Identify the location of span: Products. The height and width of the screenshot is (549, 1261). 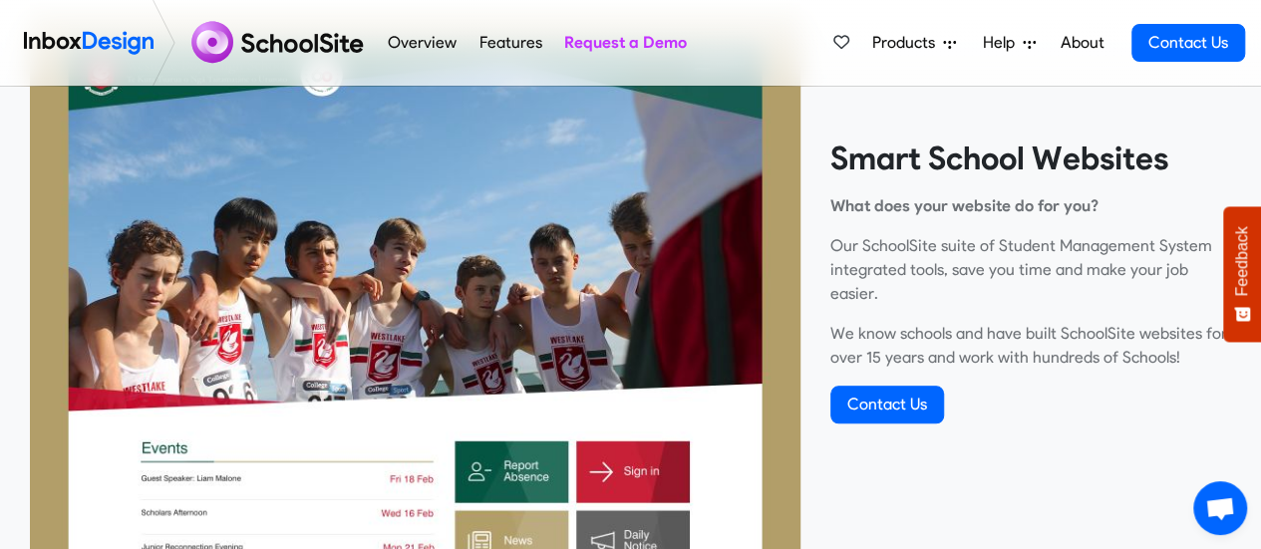
(907, 43).